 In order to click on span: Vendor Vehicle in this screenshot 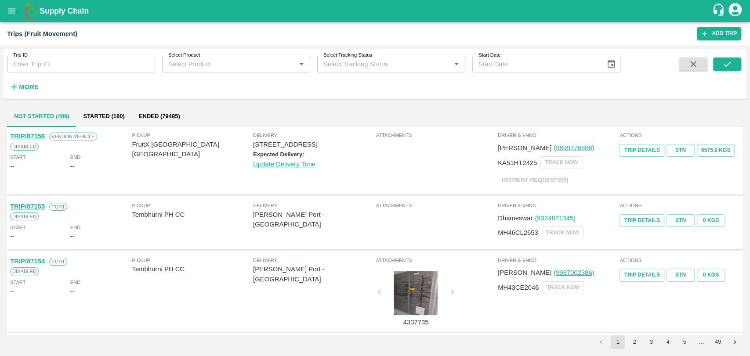, I will do `click(73, 137)`.